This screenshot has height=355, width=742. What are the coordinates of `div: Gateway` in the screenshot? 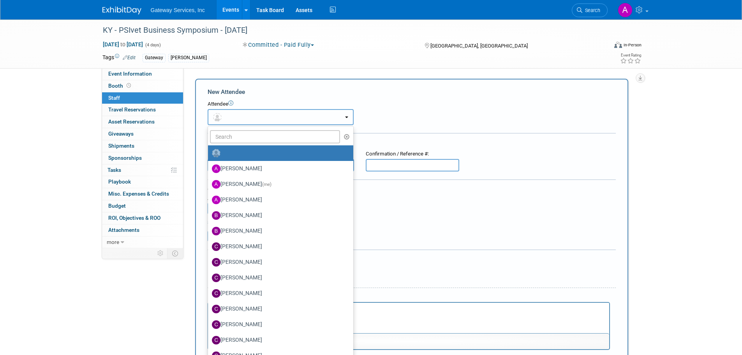 It's located at (154, 58).